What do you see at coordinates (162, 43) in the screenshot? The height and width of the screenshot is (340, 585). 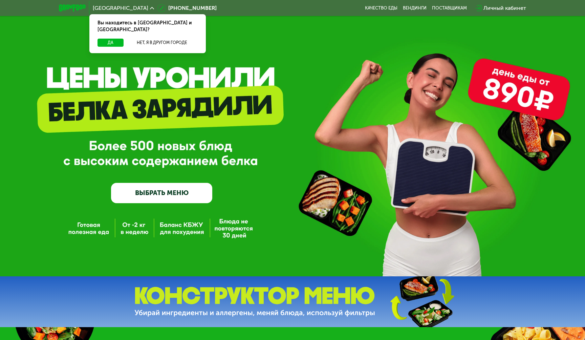 I see `button: Нет, я в другом городе` at bounding box center [162, 43].